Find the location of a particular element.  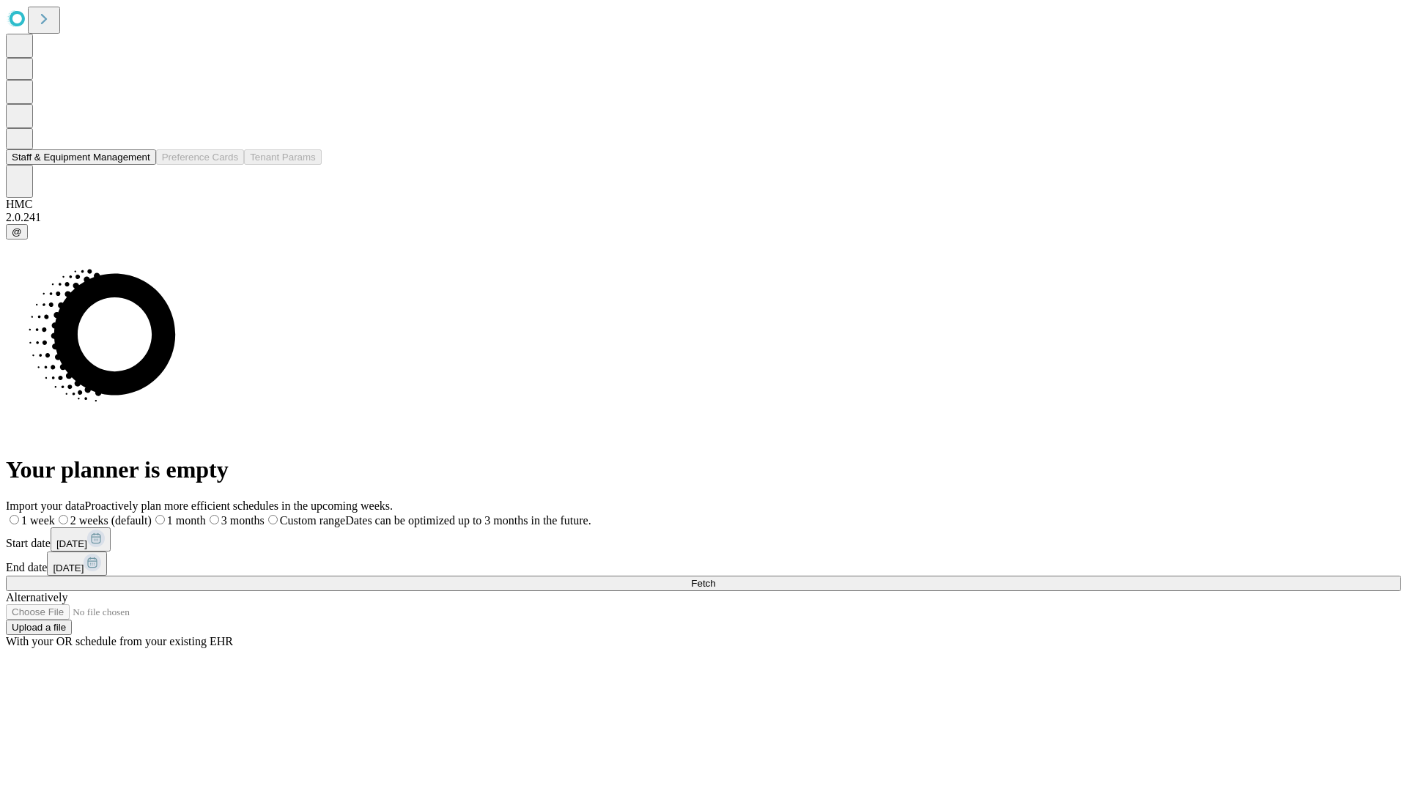

input: 3 months is located at coordinates (214, 520).